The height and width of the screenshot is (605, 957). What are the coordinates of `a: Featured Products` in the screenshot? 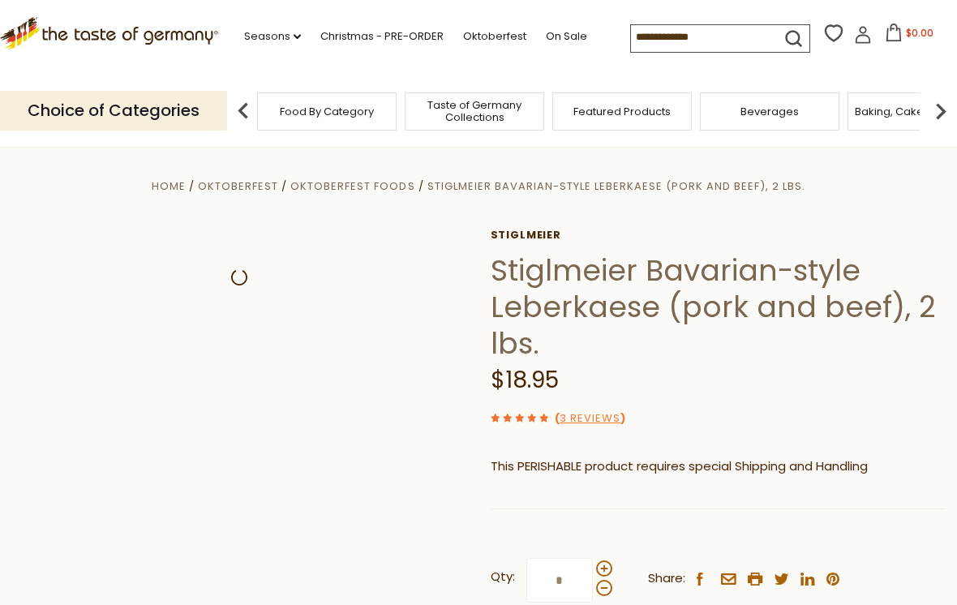 It's located at (622, 111).